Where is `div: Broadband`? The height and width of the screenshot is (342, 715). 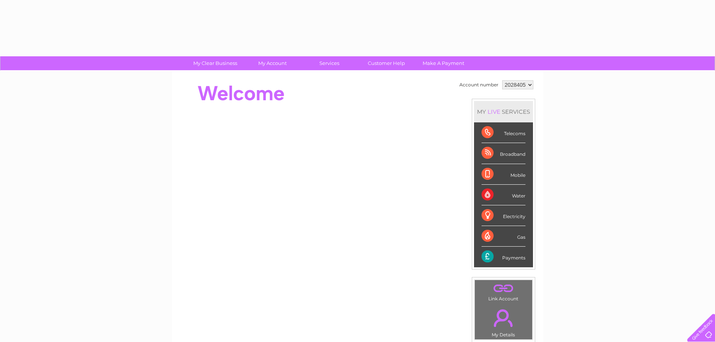 div: Broadband is located at coordinates (503, 153).